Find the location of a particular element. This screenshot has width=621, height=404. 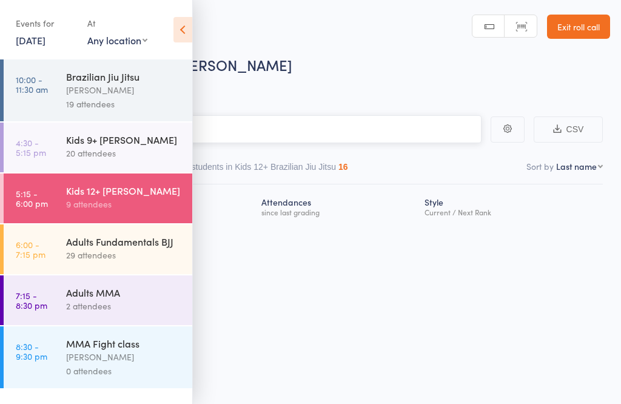

div: 16 is located at coordinates (343, 167).